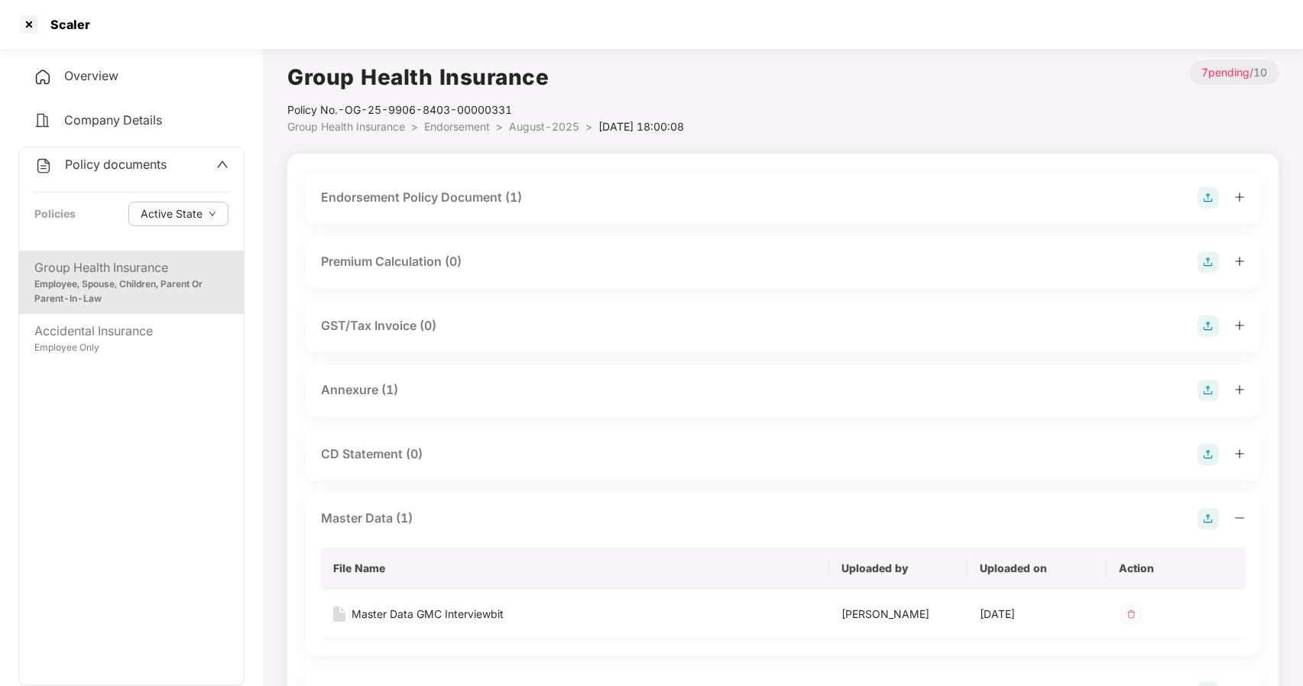 This screenshot has width=1303, height=686. What do you see at coordinates (485, 110) in the screenshot?
I see `div: Policy No.- OG-25-9906-8403-00000331` at bounding box center [485, 110].